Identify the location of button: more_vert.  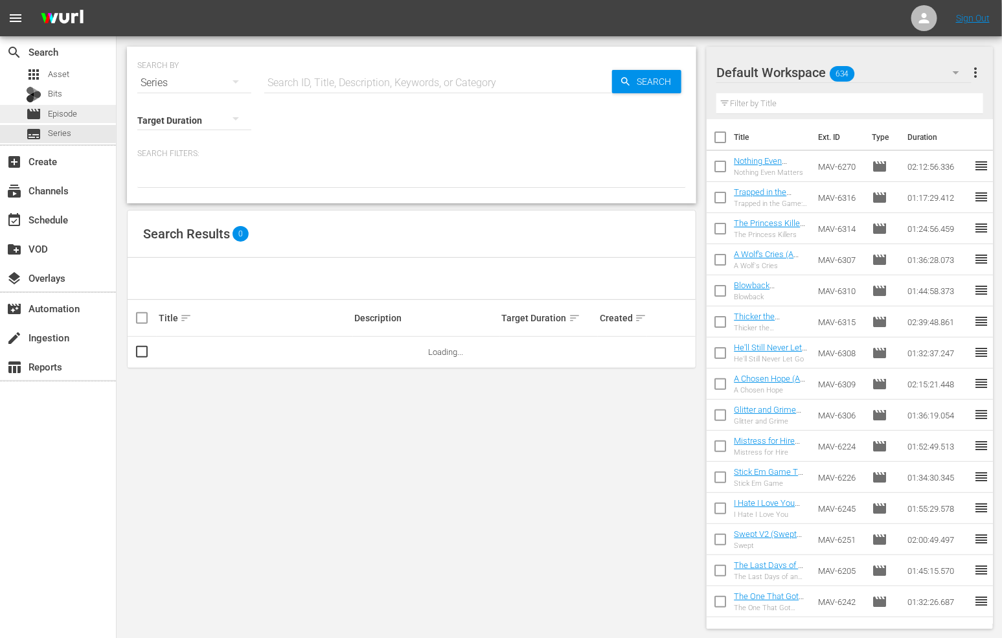
(976, 73).